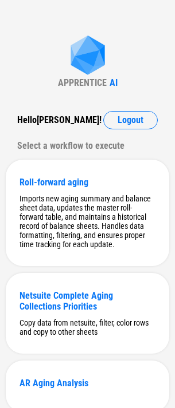 The height and width of the screenshot is (408, 175). I want to click on div: Netsuite Complete Aging Collections Priorities, so click(87, 301).